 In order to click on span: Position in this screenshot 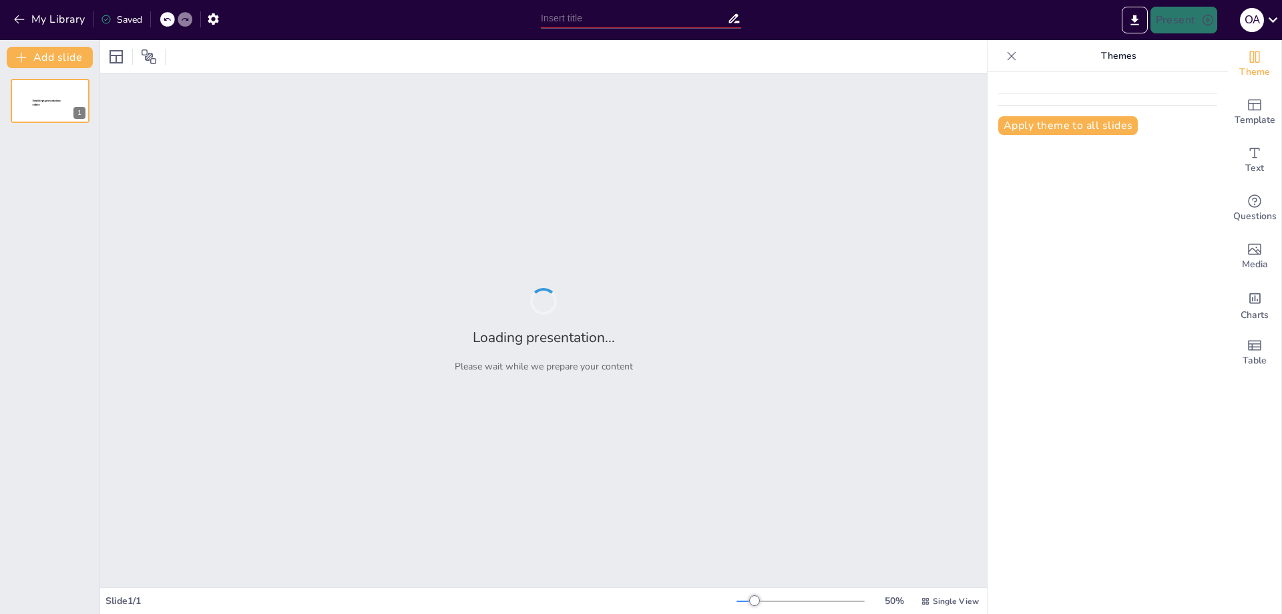, I will do `click(149, 57)`.